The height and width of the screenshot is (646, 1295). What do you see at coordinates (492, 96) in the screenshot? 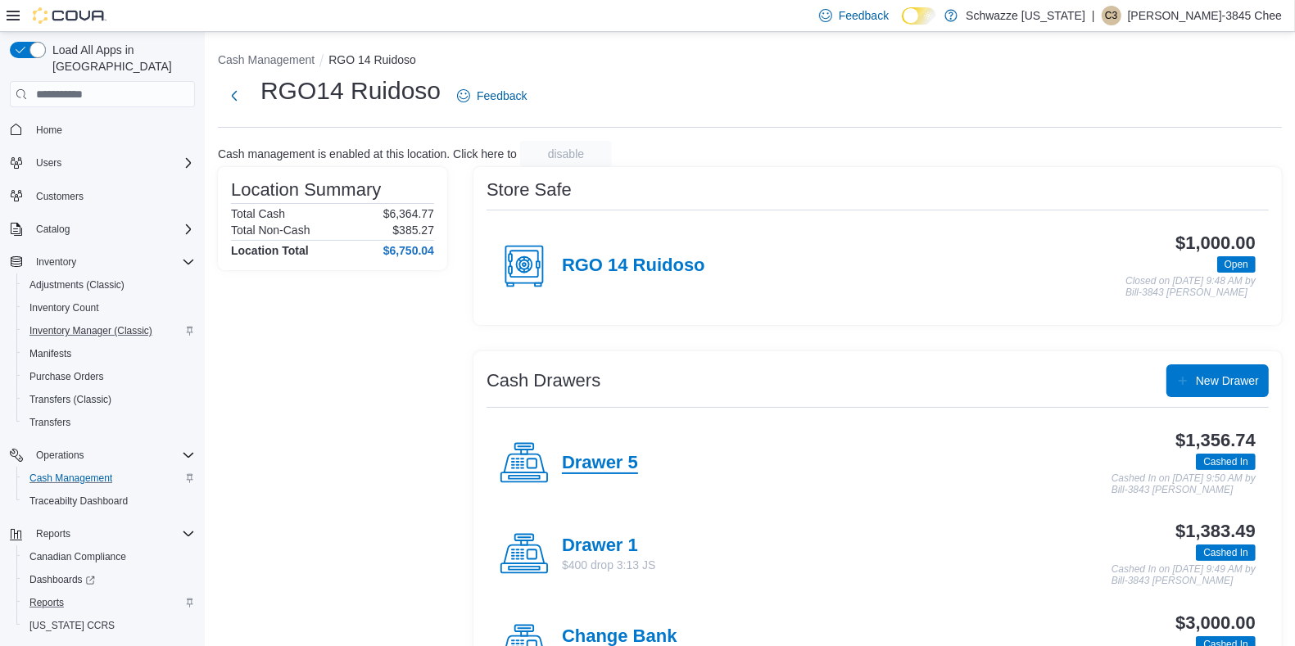
I see `a: Feedback` at bounding box center [492, 96].